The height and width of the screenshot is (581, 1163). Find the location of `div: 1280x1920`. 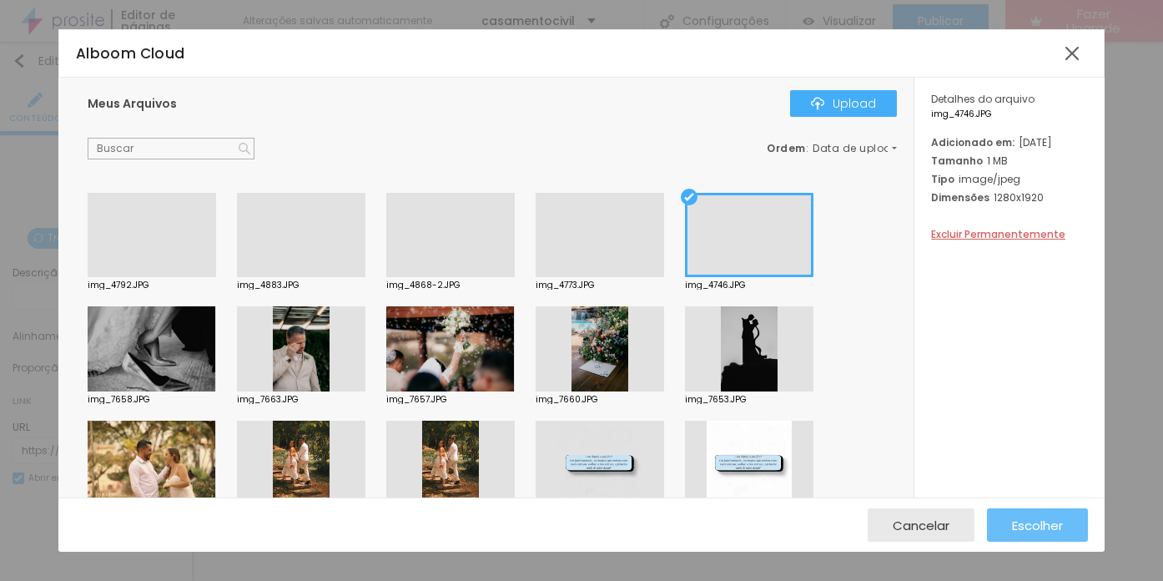

div: 1280x1920 is located at coordinates (1010, 197).